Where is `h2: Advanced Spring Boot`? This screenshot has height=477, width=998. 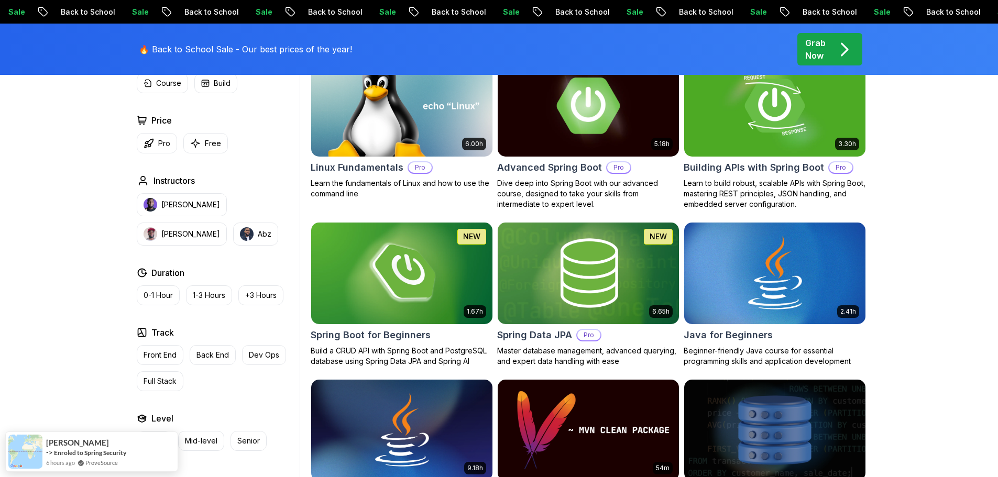
h2: Advanced Spring Boot is located at coordinates (549, 168).